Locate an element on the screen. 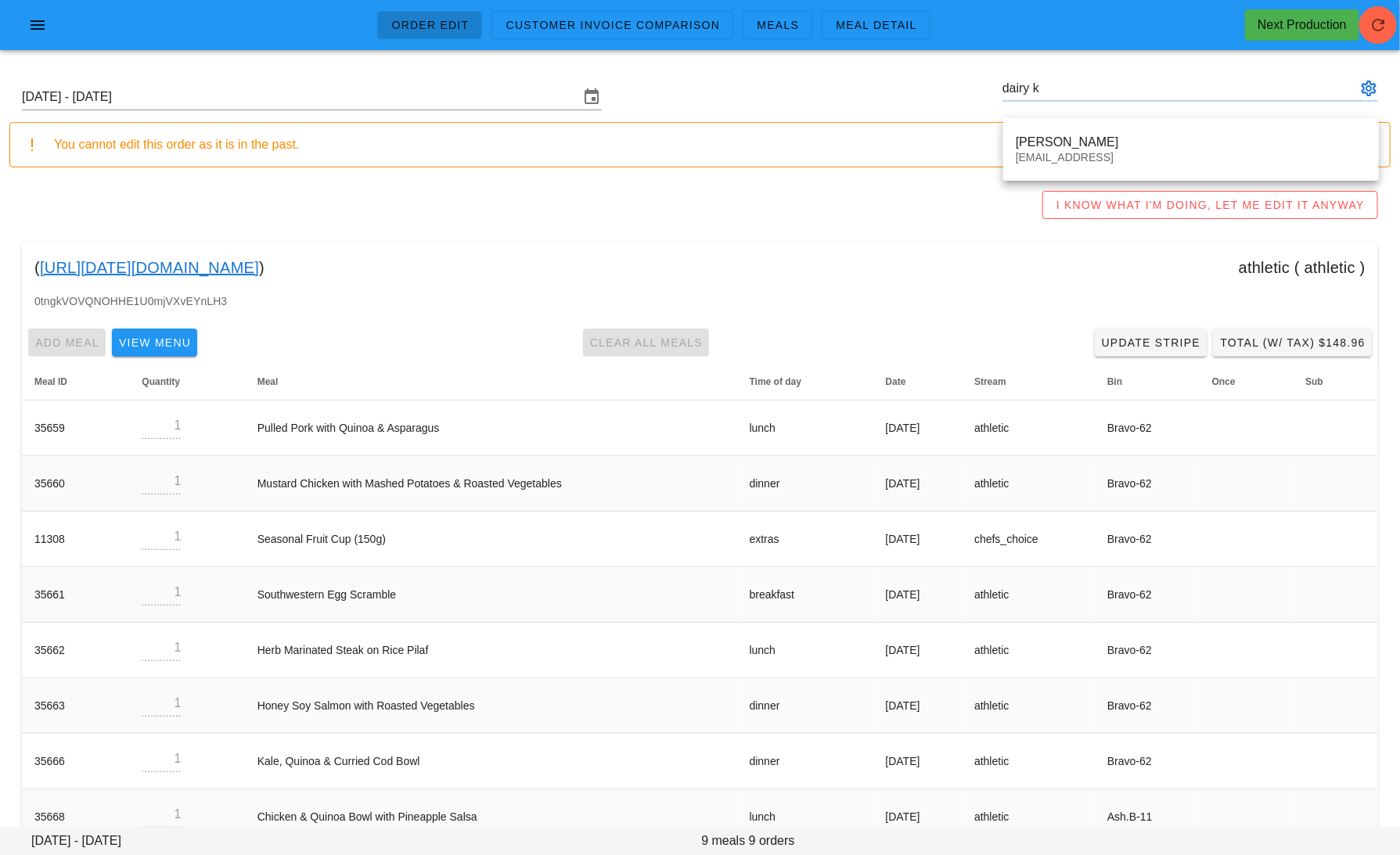 The image size is (1400, 855). span: Once is located at coordinates (1224, 382).